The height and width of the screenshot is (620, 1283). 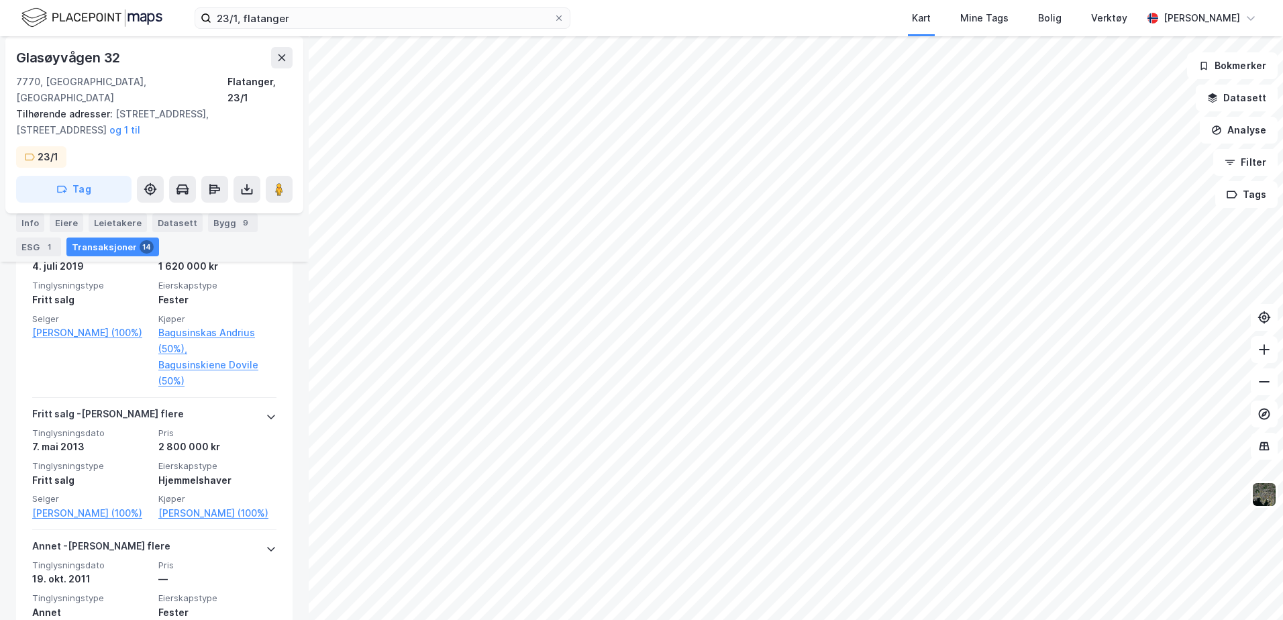 What do you see at coordinates (217, 300) in the screenshot?
I see `div: Fester` at bounding box center [217, 300].